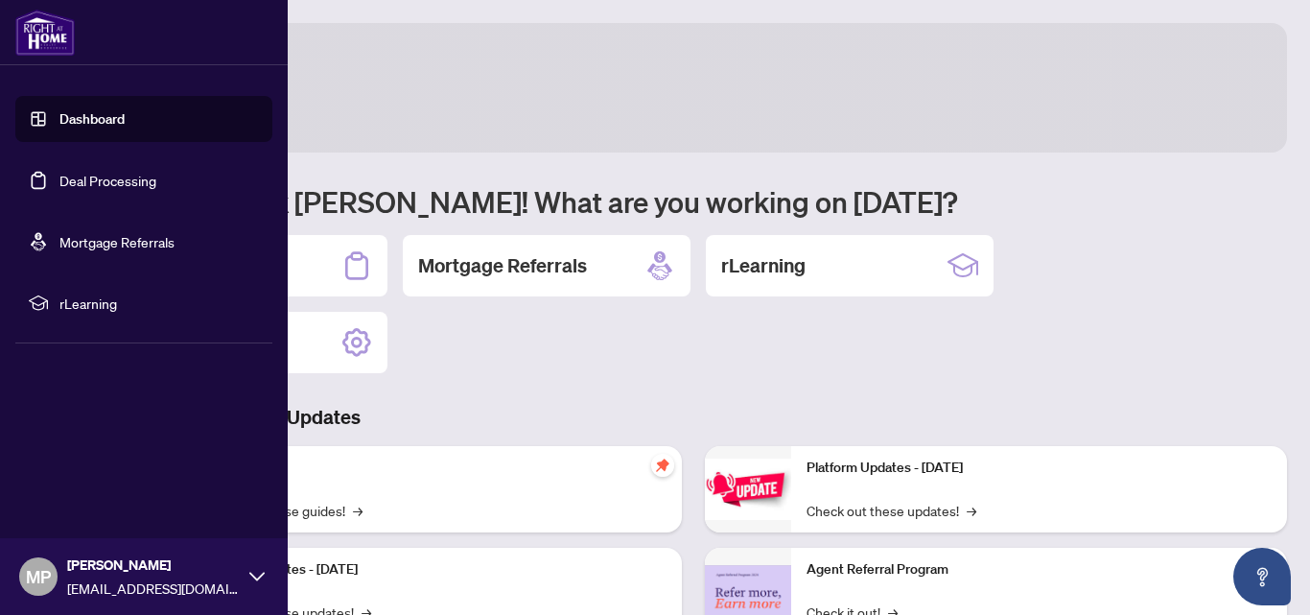  What do you see at coordinates (433, 468) in the screenshot?
I see `p: Self-Help` at bounding box center [433, 468].